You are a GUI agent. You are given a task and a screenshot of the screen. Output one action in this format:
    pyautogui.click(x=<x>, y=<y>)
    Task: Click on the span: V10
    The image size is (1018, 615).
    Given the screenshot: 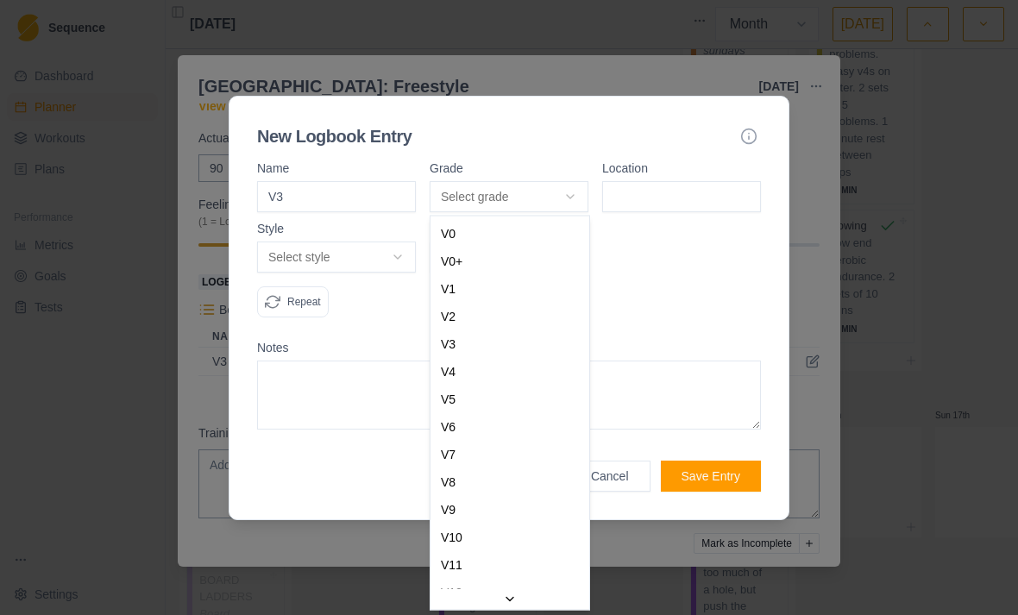 What is the action you would take?
    pyautogui.click(x=451, y=537)
    